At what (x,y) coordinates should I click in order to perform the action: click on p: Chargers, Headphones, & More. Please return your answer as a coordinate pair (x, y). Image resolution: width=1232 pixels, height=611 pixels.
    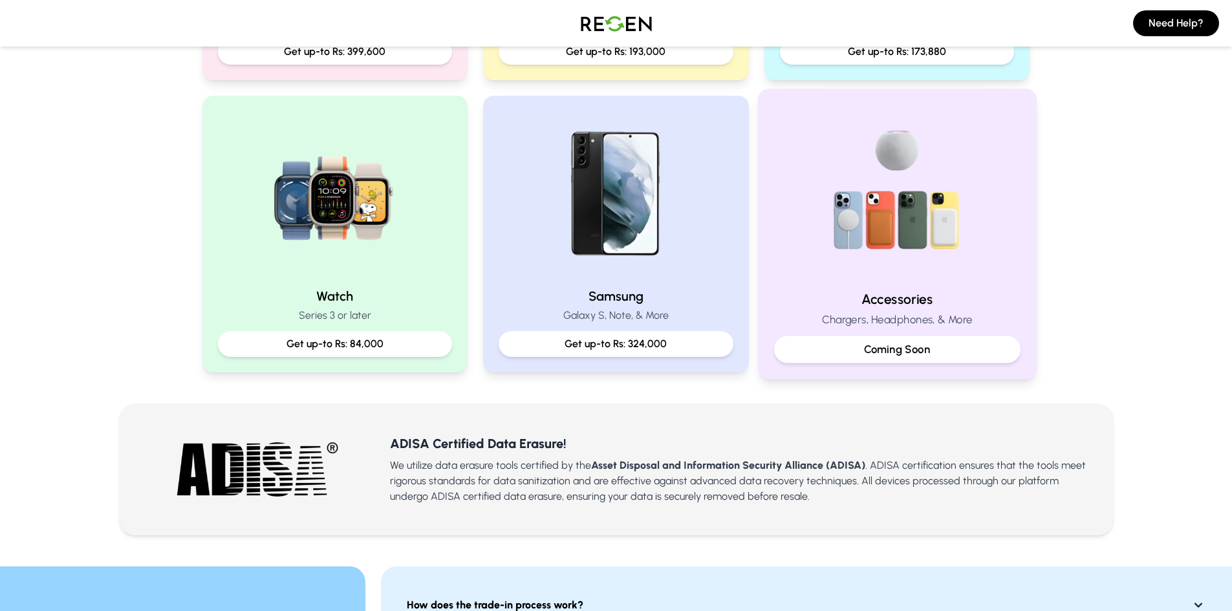
    Looking at the image, I should click on (897, 320).